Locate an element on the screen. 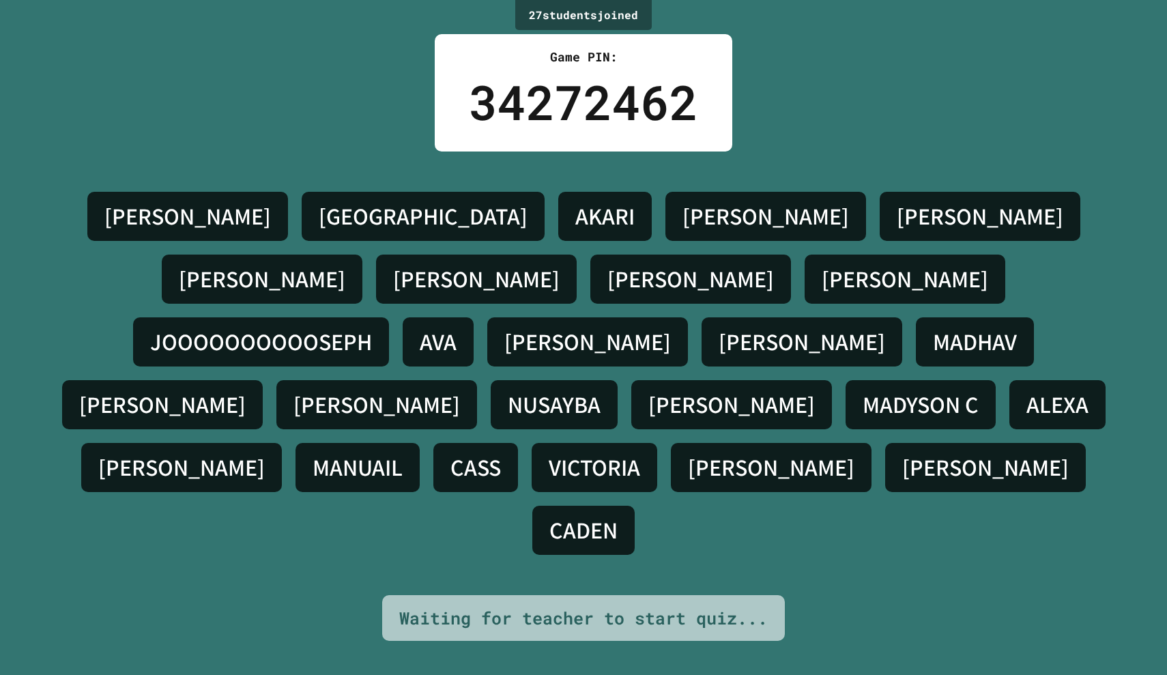  h4: AKARI is located at coordinates (604, 216).